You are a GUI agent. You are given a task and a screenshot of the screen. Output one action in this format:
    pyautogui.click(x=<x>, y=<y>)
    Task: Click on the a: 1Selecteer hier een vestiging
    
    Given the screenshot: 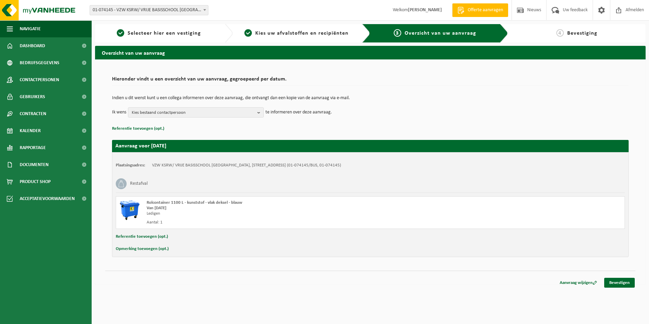 What is the action you would take?
    pyautogui.click(x=159, y=33)
    